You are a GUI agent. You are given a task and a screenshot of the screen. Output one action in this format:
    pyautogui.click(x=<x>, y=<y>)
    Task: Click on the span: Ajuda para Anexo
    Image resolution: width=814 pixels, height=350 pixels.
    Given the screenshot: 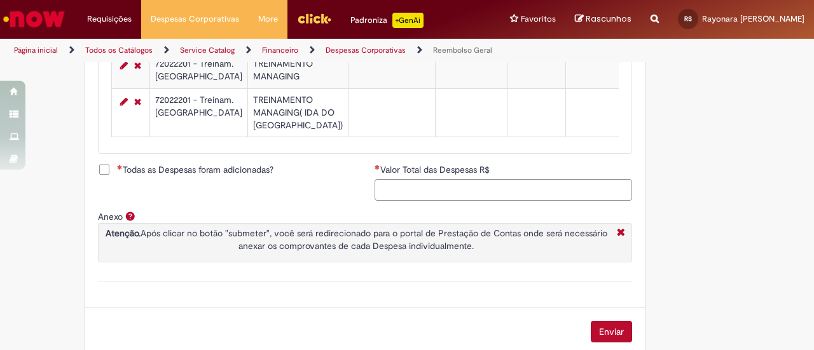 What is the action you would take?
    pyautogui.click(x=130, y=216)
    